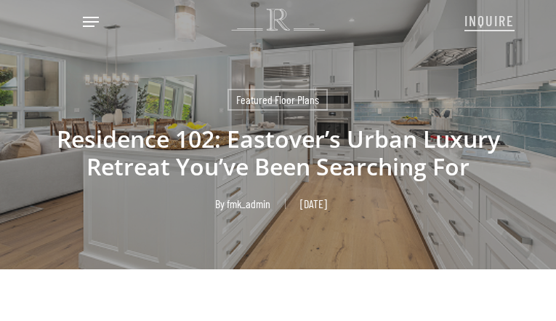  I want to click on a: Navigation Menu, so click(91, 22).